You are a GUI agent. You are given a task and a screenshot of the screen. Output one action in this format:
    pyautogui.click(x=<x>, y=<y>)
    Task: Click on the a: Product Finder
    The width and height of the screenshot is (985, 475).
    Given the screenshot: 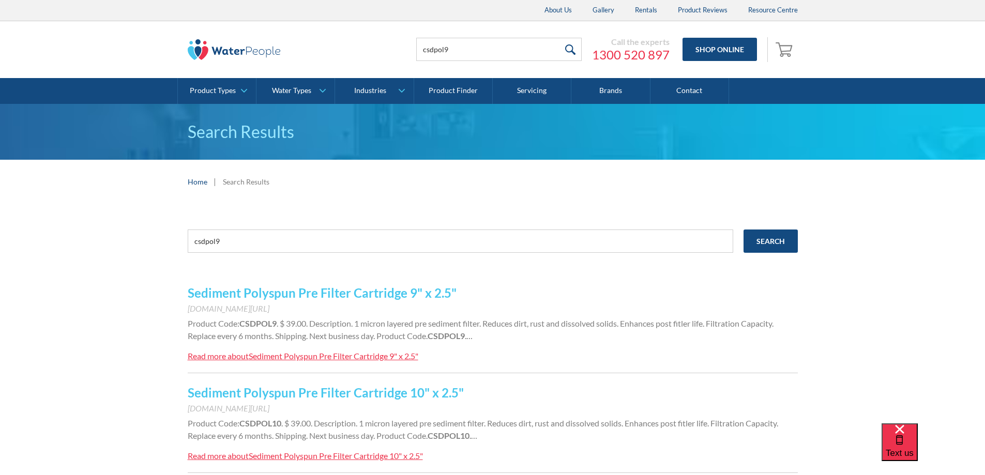 What is the action you would take?
    pyautogui.click(x=454, y=91)
    